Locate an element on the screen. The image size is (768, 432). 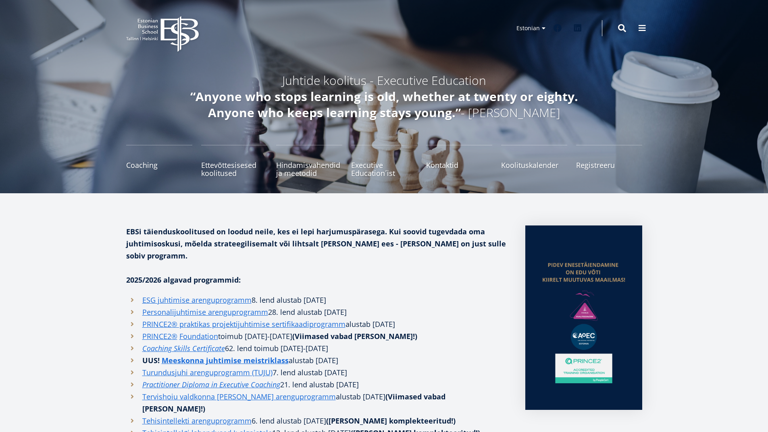
a: Coaching is located at coordinates (159, 161).